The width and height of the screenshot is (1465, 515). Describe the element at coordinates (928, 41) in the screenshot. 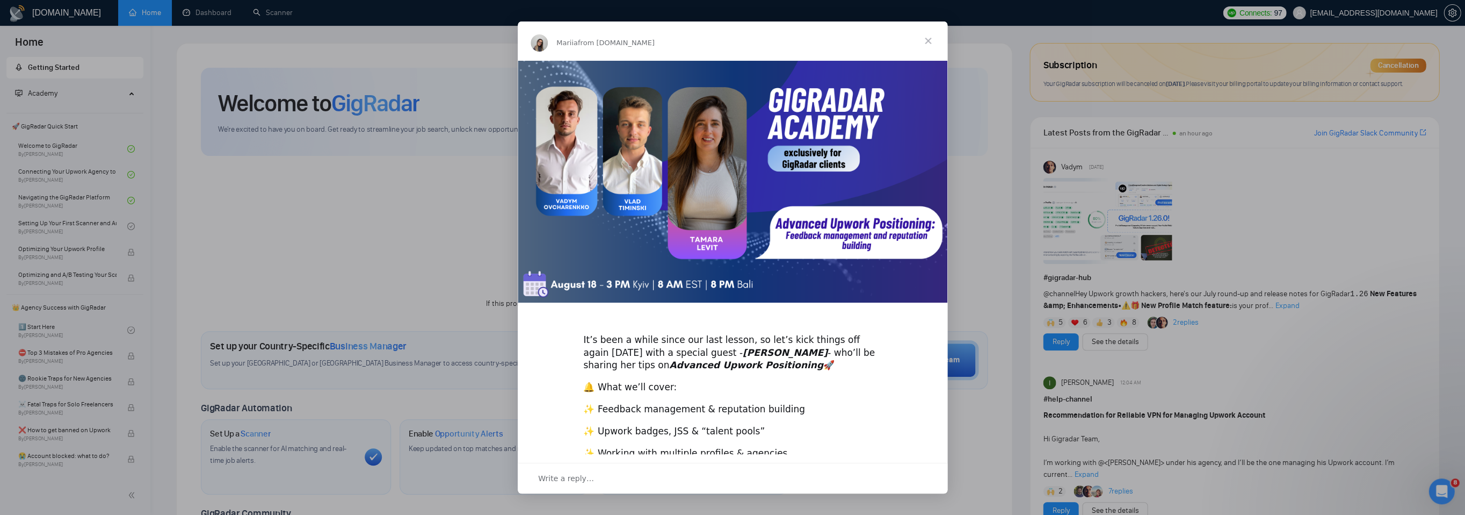

I see `span: Close` at that location.